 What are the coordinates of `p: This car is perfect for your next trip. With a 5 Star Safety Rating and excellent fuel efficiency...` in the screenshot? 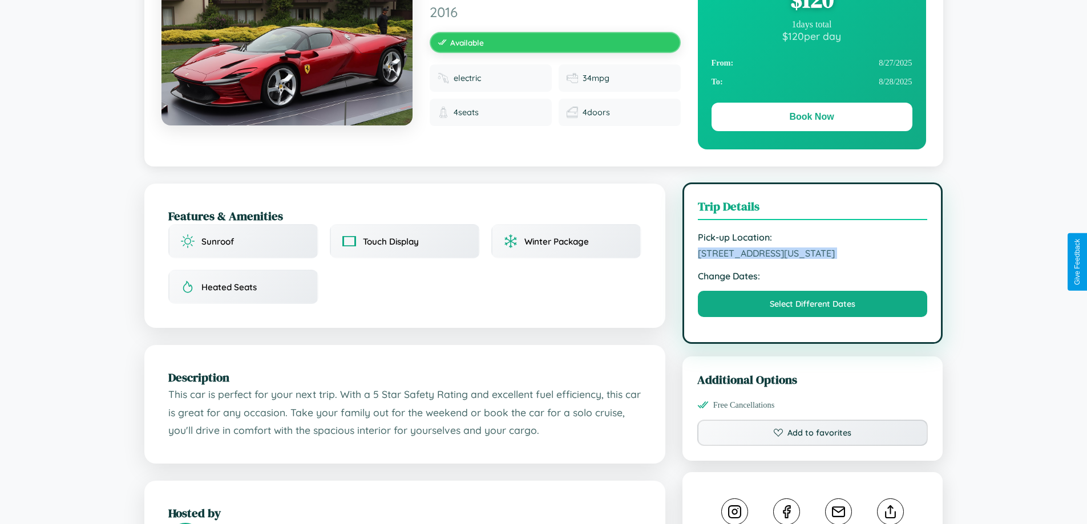 It's located at (404, 412).